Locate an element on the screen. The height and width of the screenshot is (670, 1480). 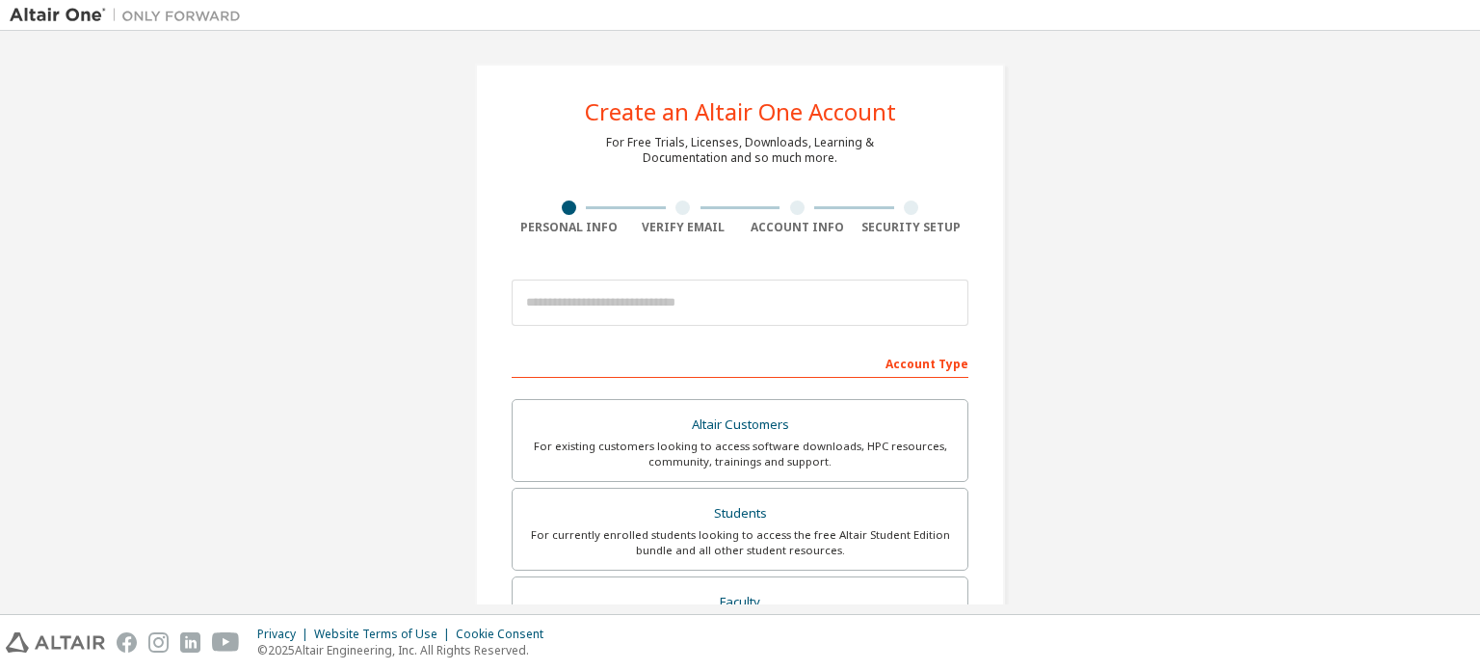
img: instagram.svg is located at coordinates (158, 642).